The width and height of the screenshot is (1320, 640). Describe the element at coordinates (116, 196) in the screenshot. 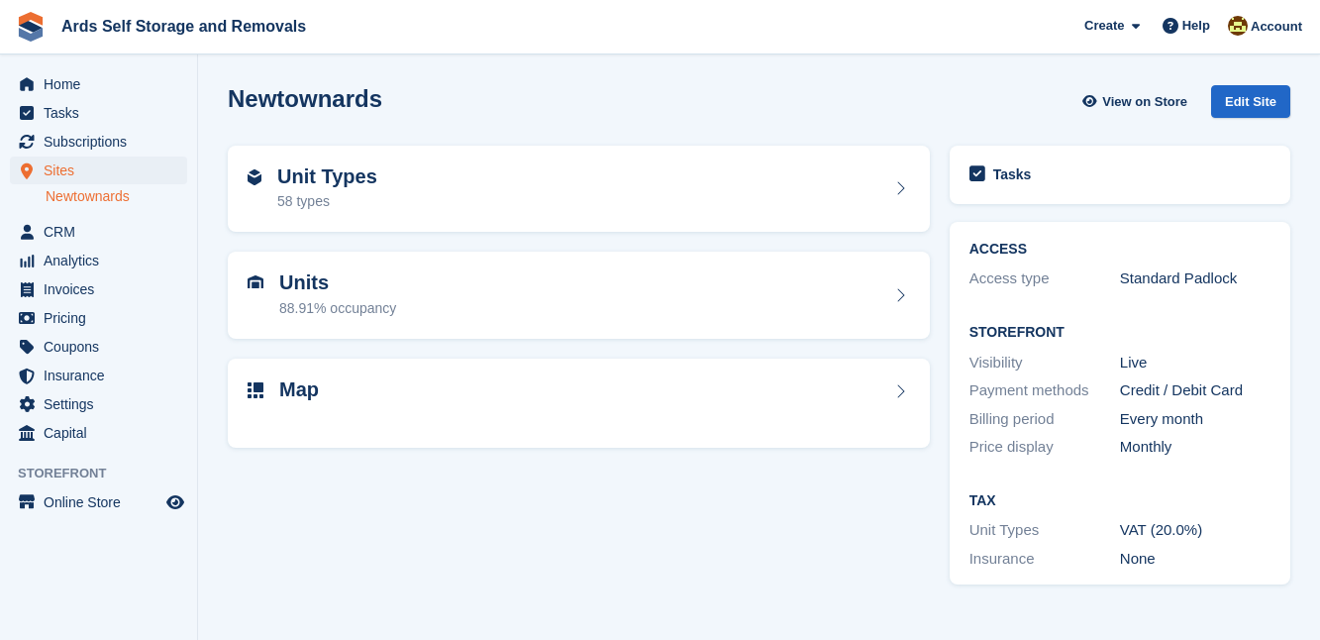

I see `a: Newtownards` at that location.